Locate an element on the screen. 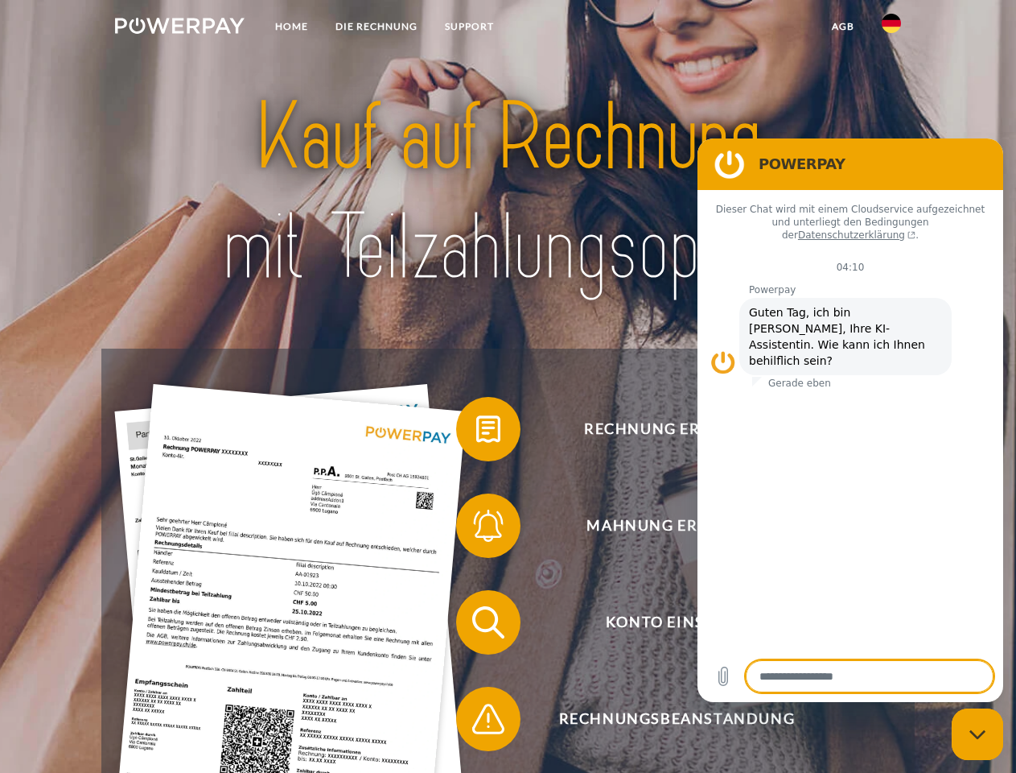 This screenshot has width=1016, height=773. p: Powerpay is located at coordinates (179, 151).